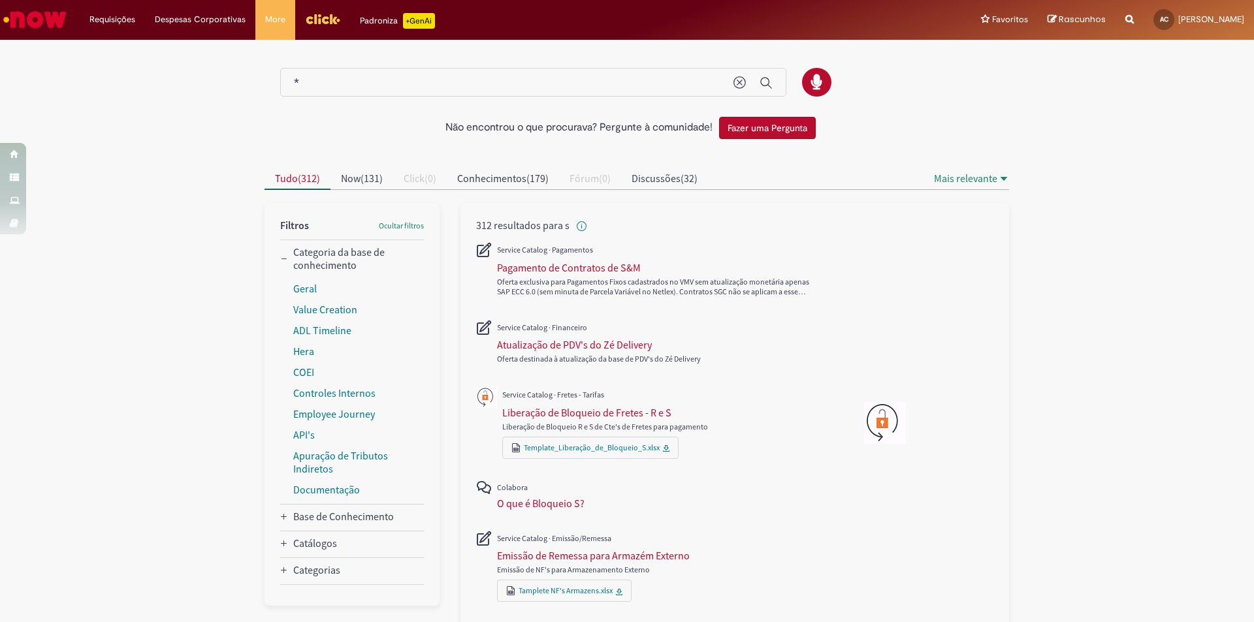  What do you see at coordinates (419, 21) in the screenshot?
I see `p: +GenAi` at bounding box center [419, 21].